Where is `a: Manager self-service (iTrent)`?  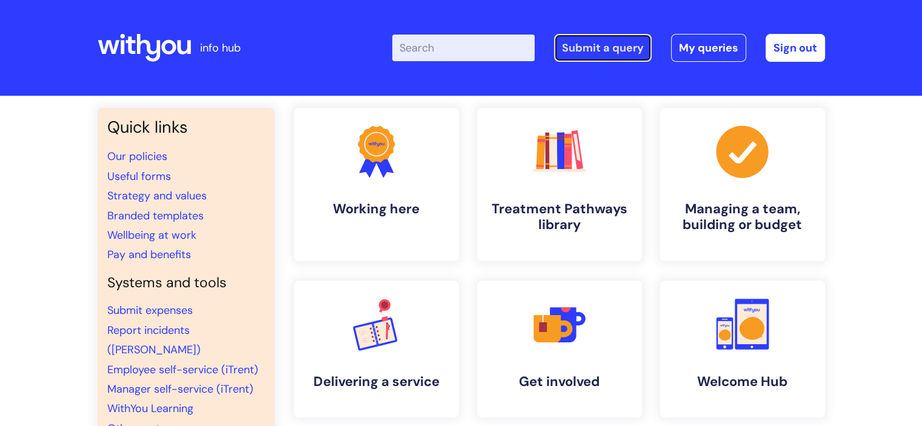 a: Manager self-service (iTrent) is located at coordinates (180, 389).